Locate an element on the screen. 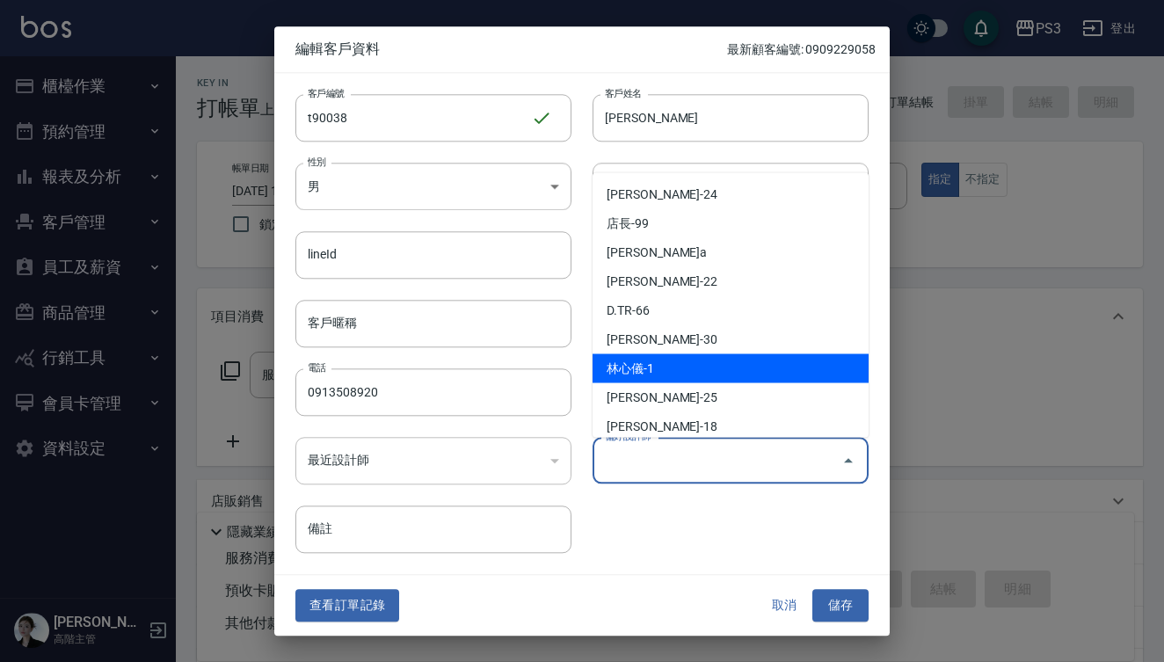 This screenshot has width=1164, height=662. label: 電話 is located at coordinates (317, 367).